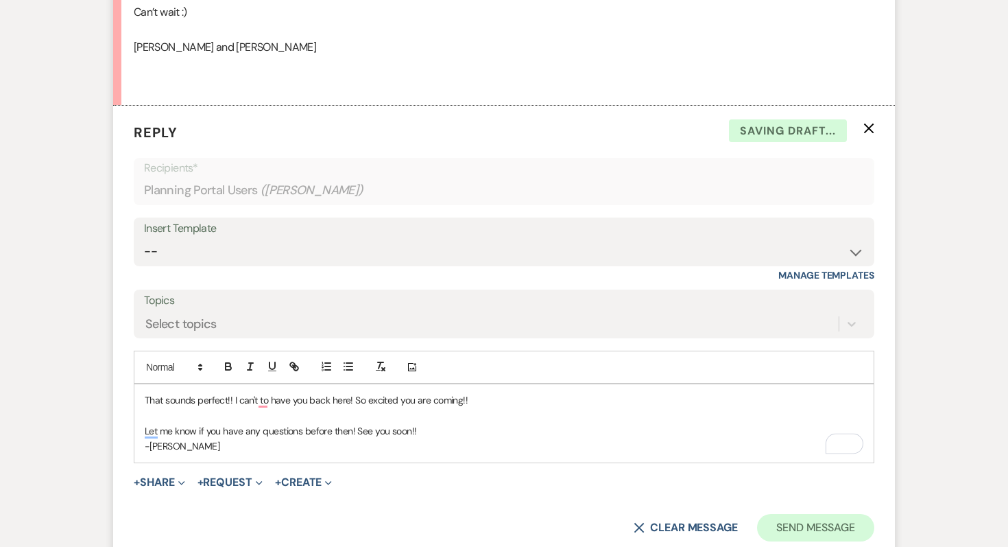  I want to click on div: Select topics, so click(181, 324).